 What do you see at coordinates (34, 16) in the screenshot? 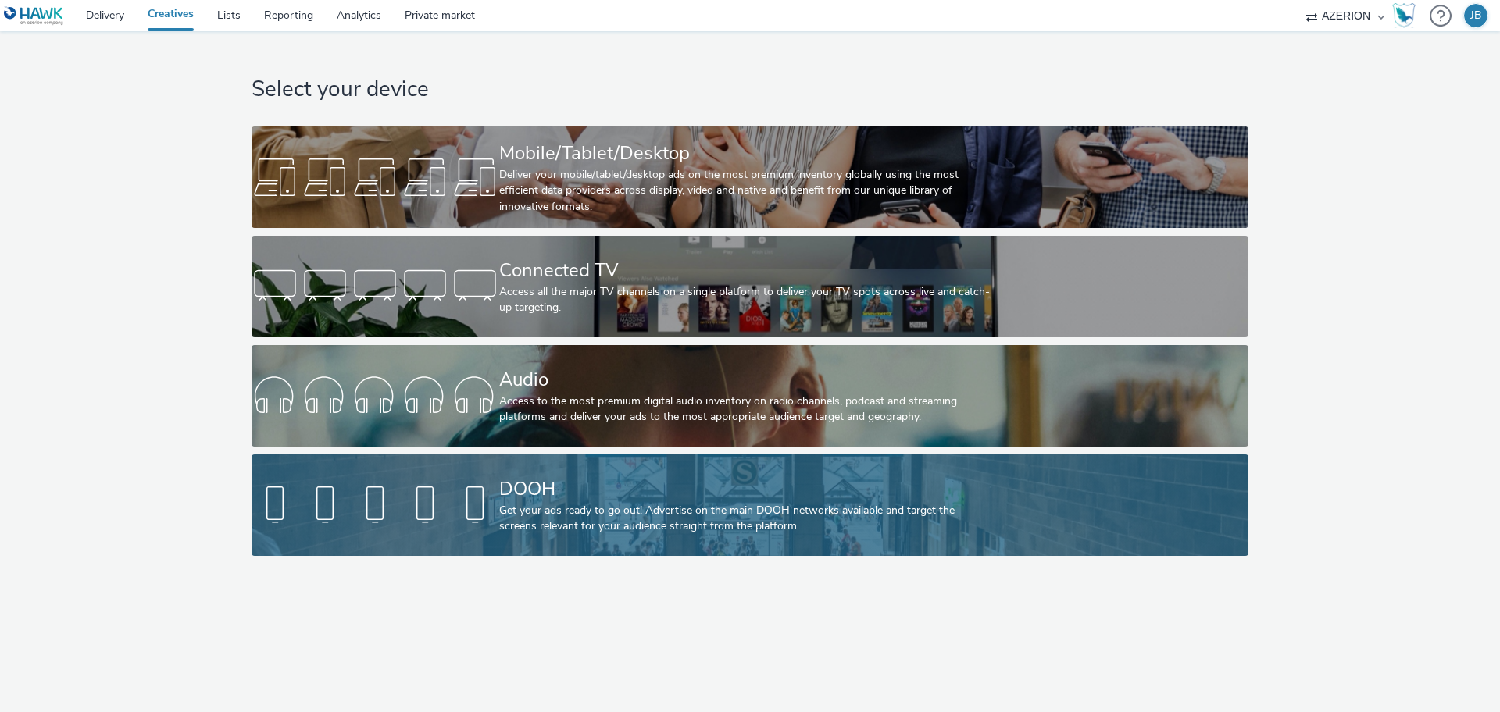
I see `img: undefined Logo` at bounding box center [34, 16].